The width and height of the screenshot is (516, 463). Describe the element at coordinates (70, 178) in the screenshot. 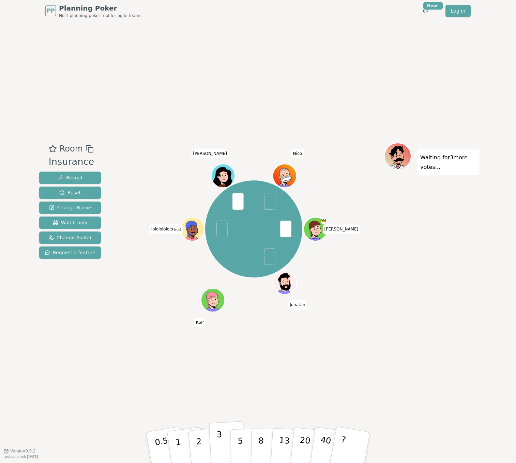

I see `span: Reveal` at that location.